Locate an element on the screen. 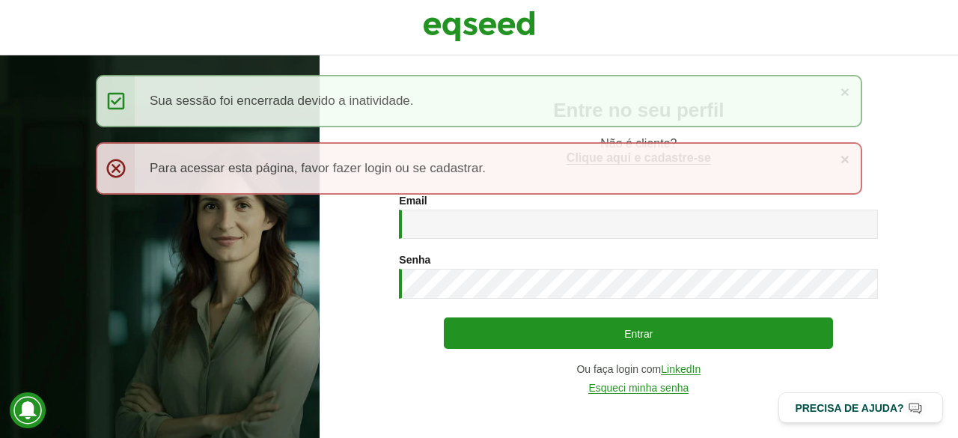 Image resolution: width=958 pixels, height=438 pixels. div: Para acessar esta página, favor fazer login ou se cadastrar. is located at coordinates (479, 168).